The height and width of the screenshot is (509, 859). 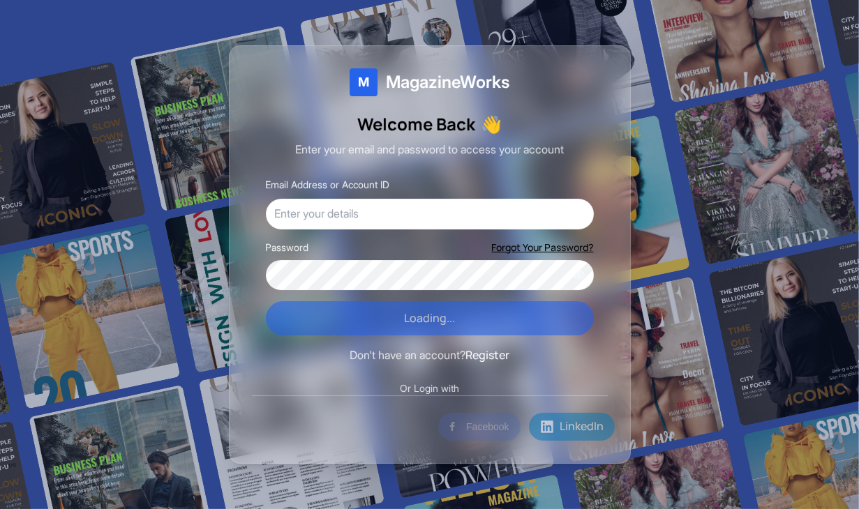 What do you see at coordinates (287, 248) in the screenshot?
I see `label: Password` at bounding box center [287, 248].